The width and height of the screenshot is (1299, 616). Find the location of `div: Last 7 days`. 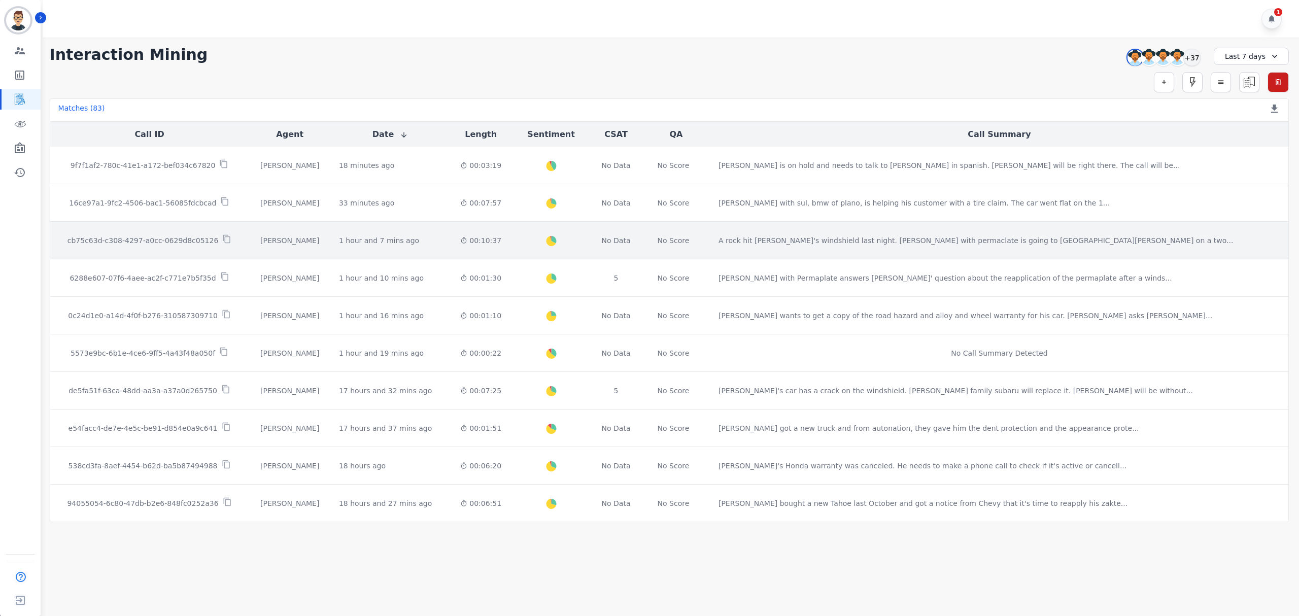

div: Last 7 days is located at coordinates (1251, 56).